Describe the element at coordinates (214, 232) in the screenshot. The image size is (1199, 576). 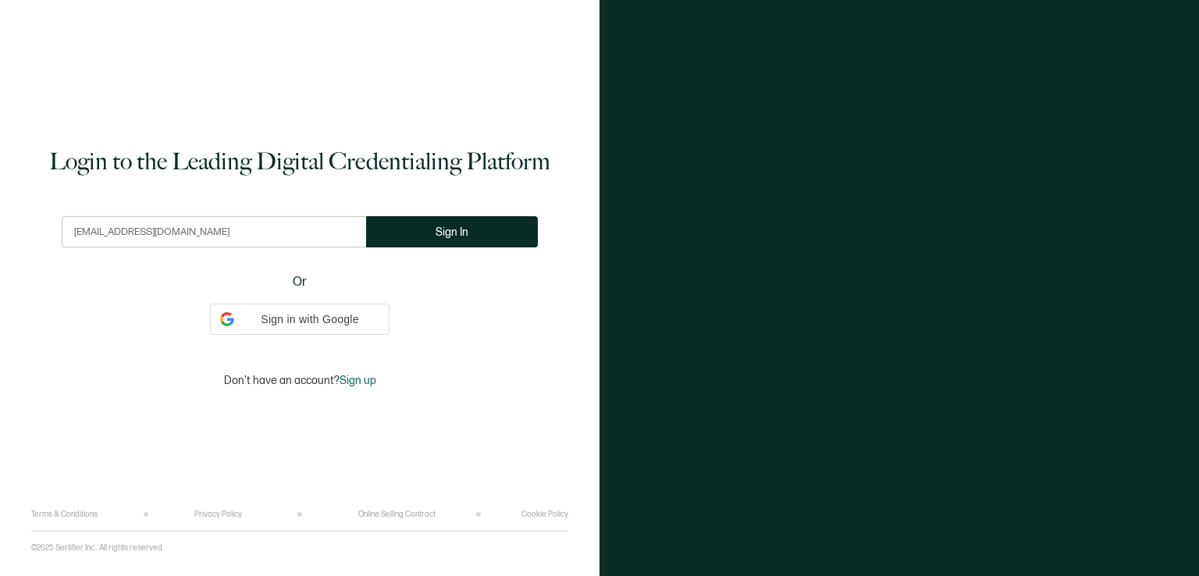
I see `input: Enter your work email address` at that location.